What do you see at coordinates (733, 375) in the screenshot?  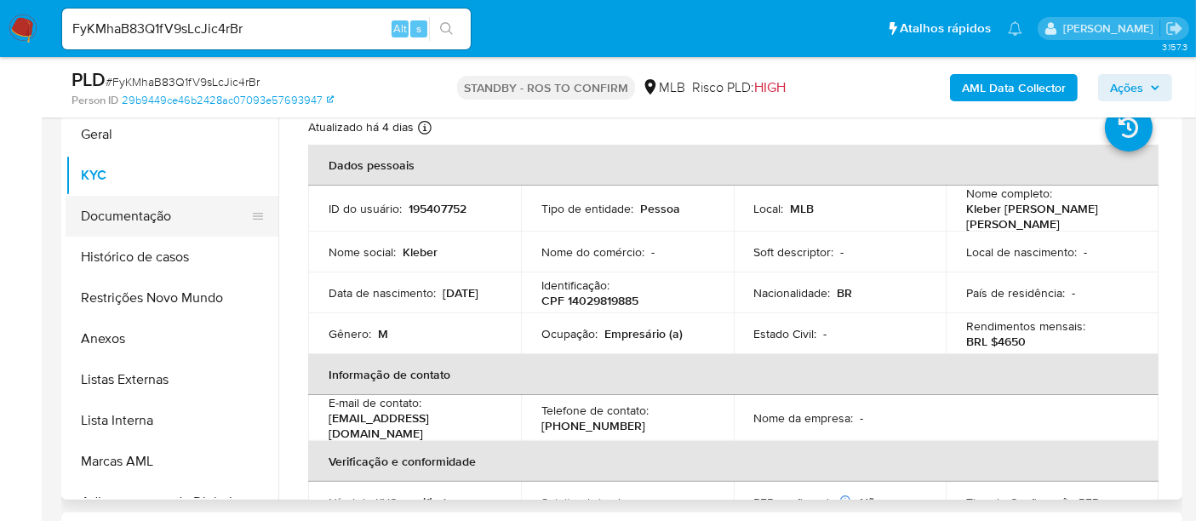 I see `th: Informação de contato` at bounding box center [733, 375].